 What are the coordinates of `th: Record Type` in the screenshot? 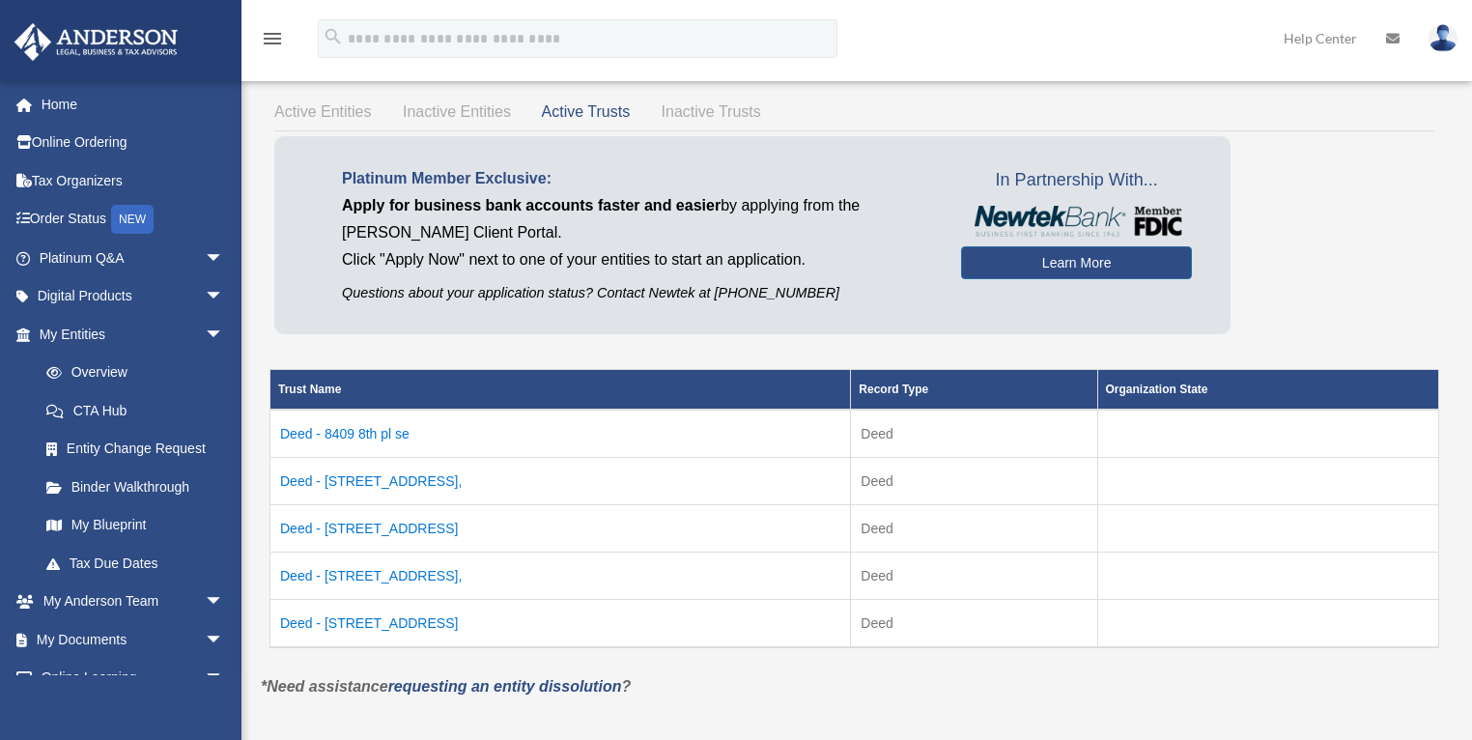 It's located at (974, 390).